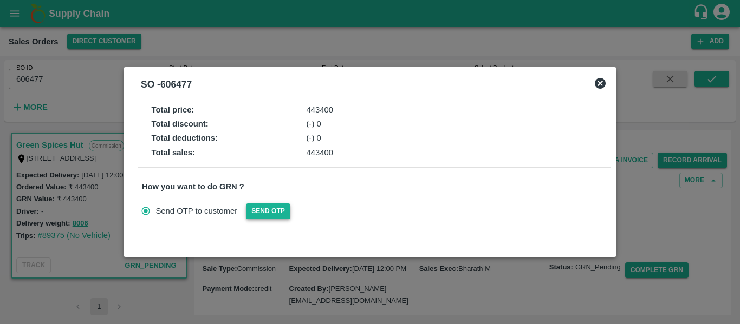 Image resolution: width=740 pixels, height=324 pixels. Describe the element at coordinates (268, 211) in the screenshot. I see `button: Send OTP` at that location.